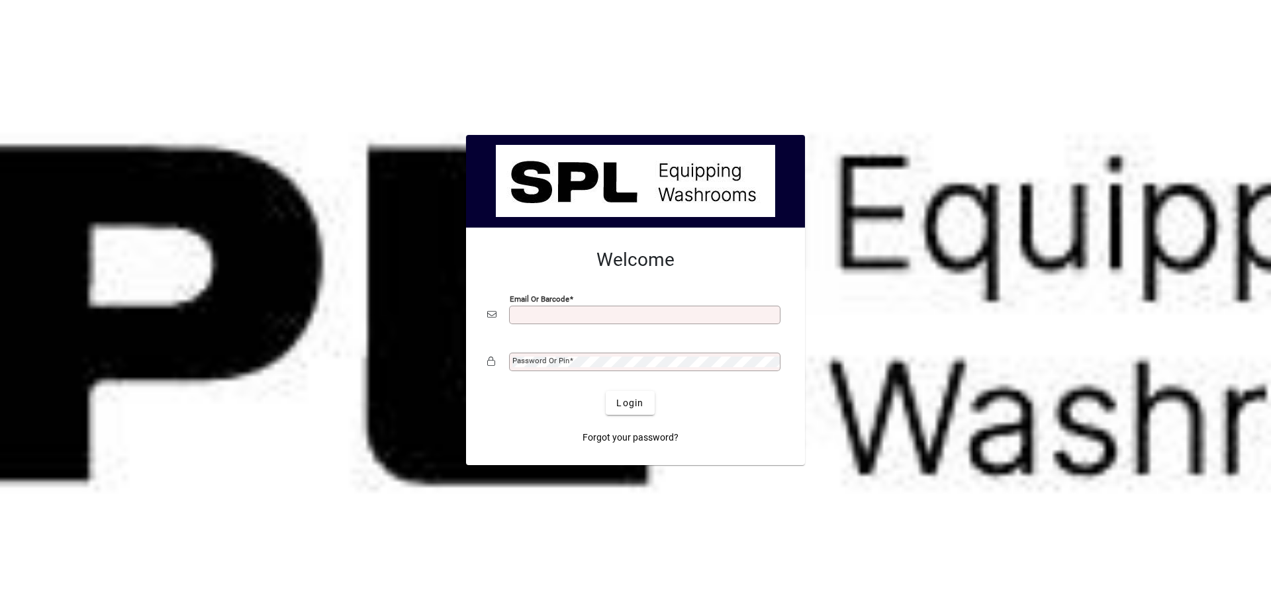 This screenshot has height=608, width=1271. Describe the element at coordinates (540, 299) in the screenshot. I see `mat-label: Email or Barcode` at that location.